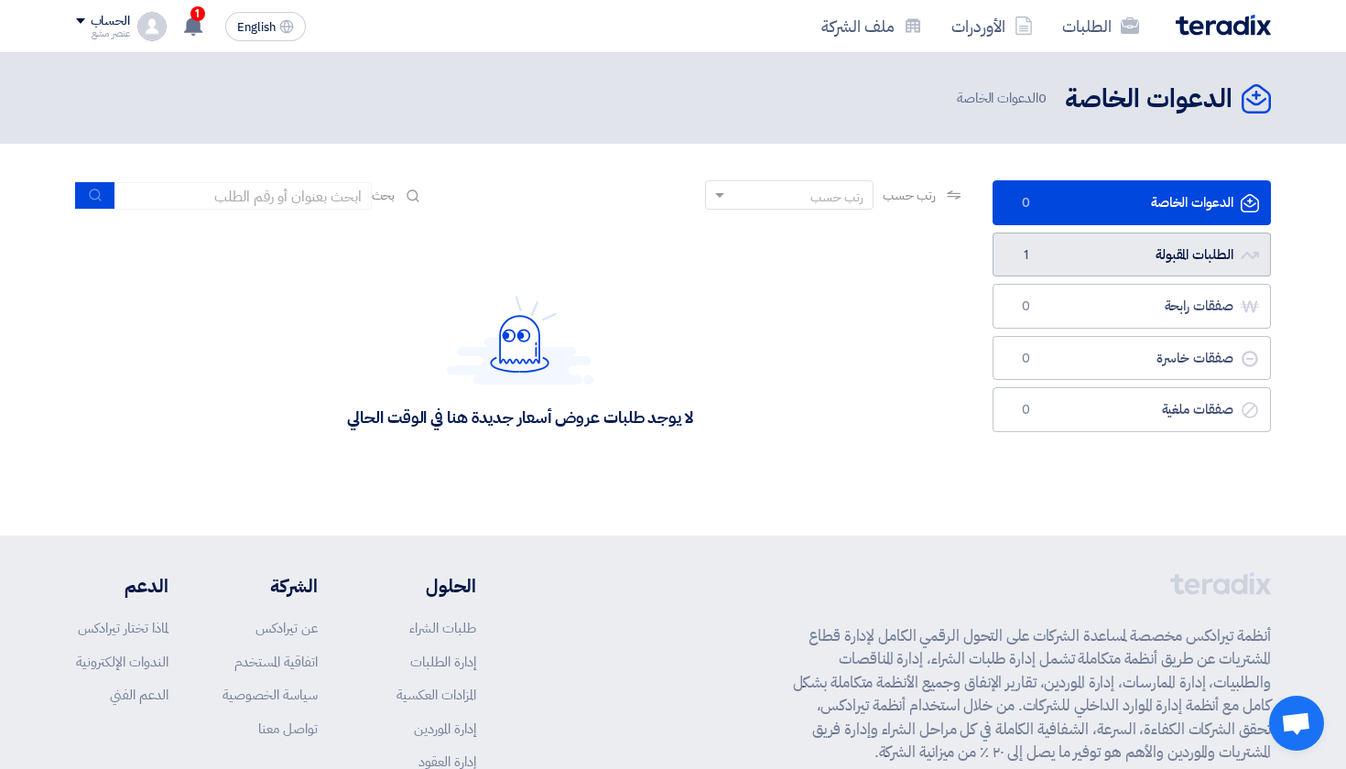 The height and width of the screenshot is (769, 1346). I want to click on button: English, so click(266, 27).